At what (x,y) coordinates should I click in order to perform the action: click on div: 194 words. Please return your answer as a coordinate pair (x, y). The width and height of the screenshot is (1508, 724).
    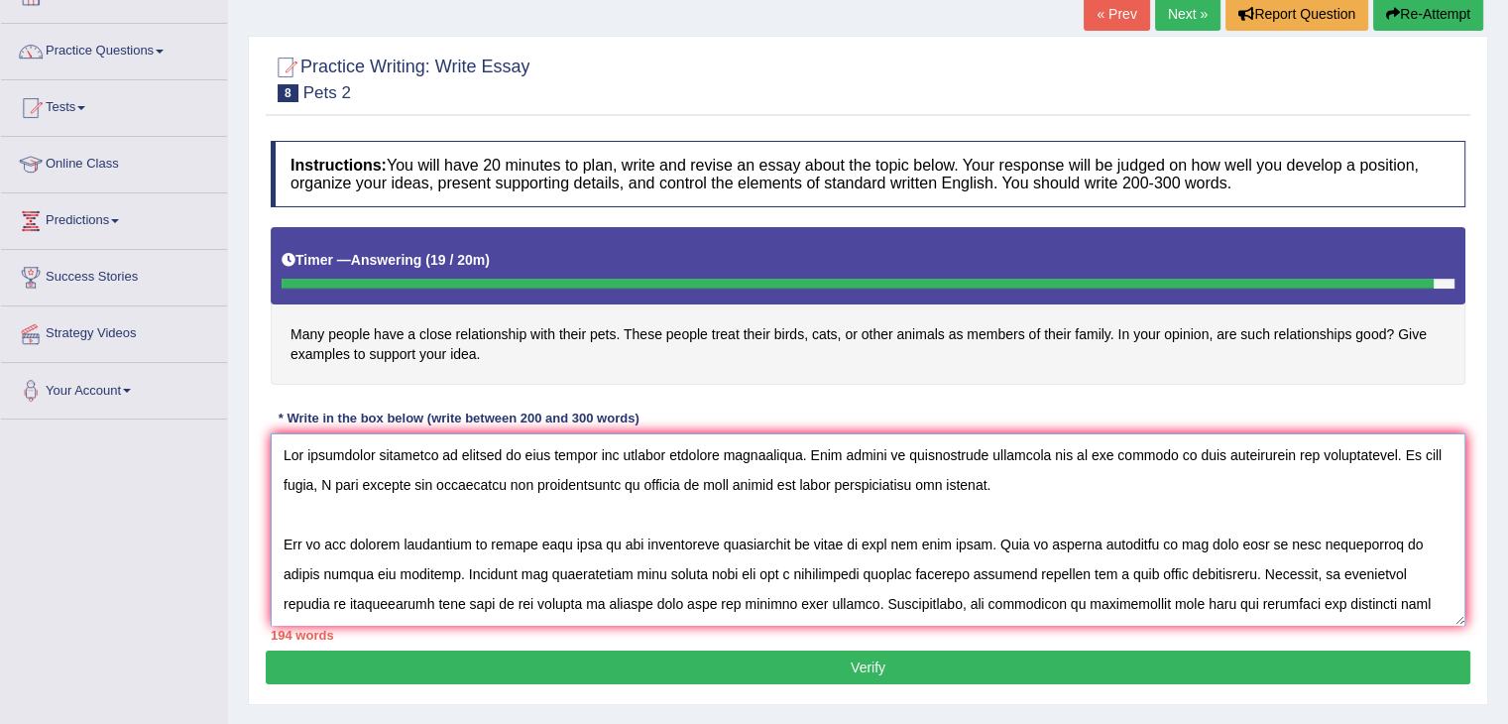
    Looking at the image, I should click on (868, 635).